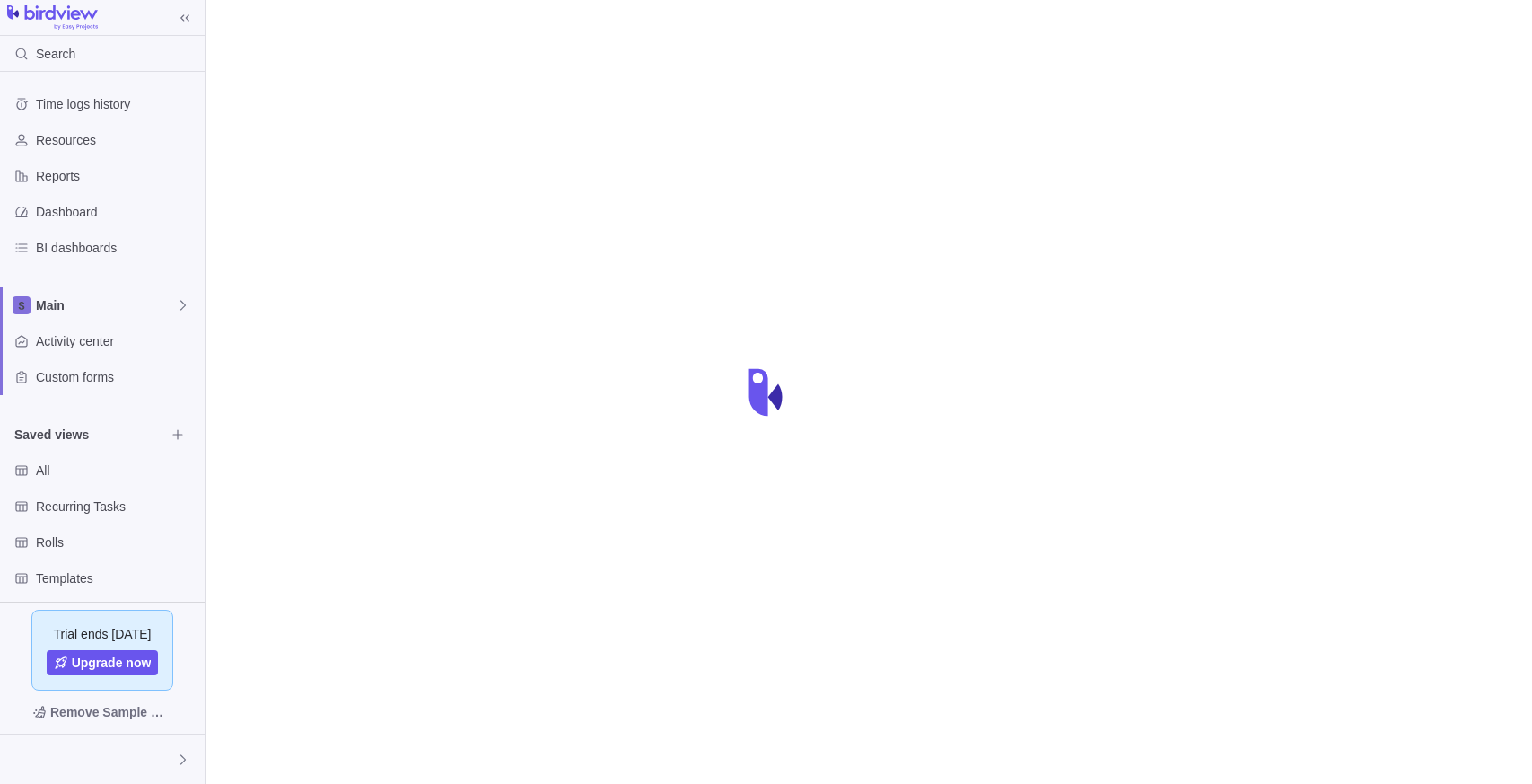 Image resolution: width=1532 pixels, height=784 pixels. I want to click on span: Dashboard, so click(116, 212).